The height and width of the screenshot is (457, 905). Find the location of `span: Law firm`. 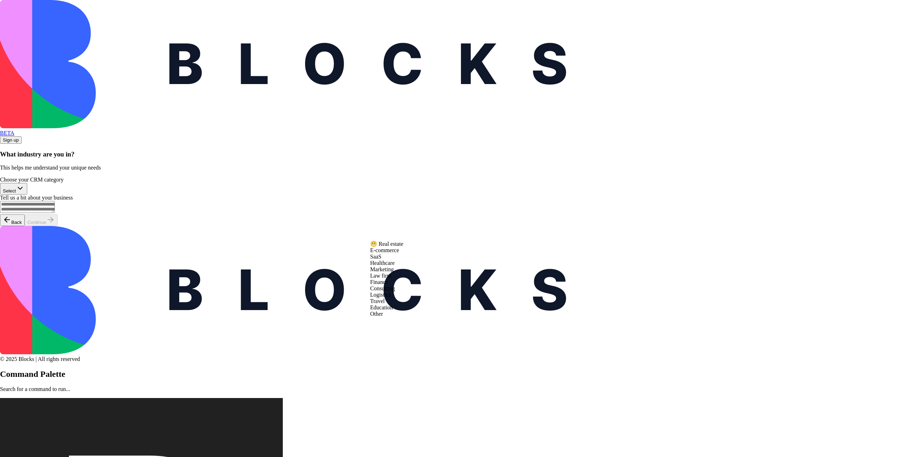

span: Law firm is located at coordinates (381, 276).